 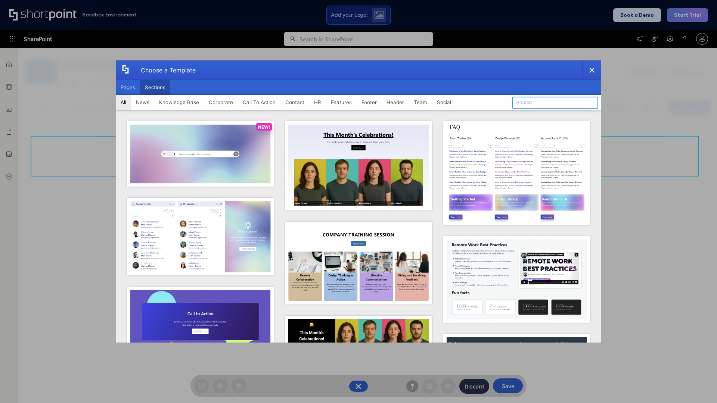 What do you see at coordinates (165, 70) in the screenshot?
I see `div: Choose a Template` at bounding box center [165, 70].